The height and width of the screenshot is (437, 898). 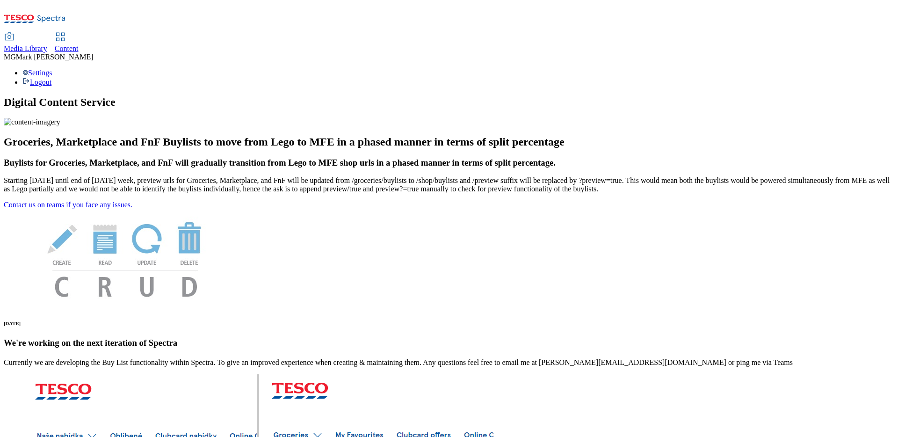 What do you see at coordinates (66, 48) in the screenshot?
I see `span: Content` at bounding box center [66, 48].